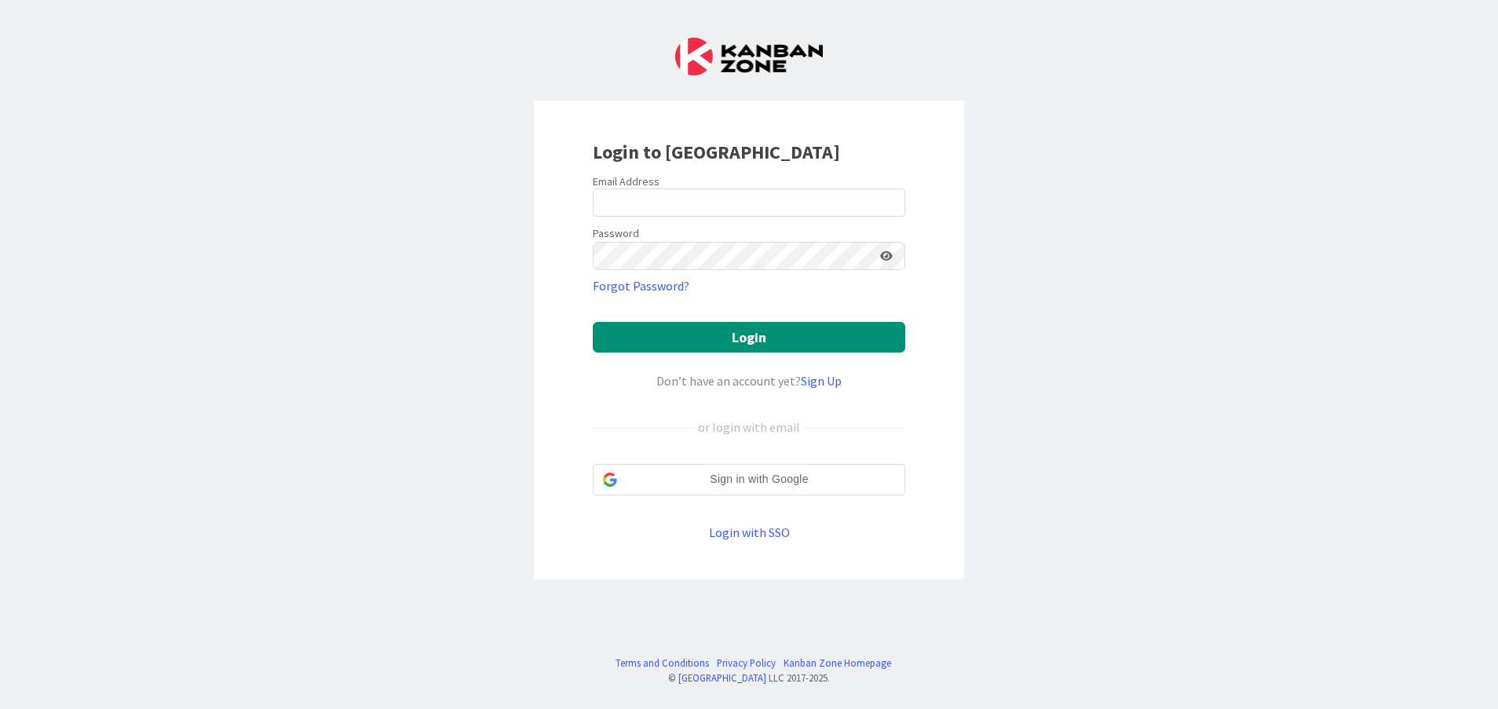 The height and width of the screenshot is (709, 1498). What do you see at coordinates (615, 233) in the screenshot?
I see `label: Password` at bounding box center [615, 233].